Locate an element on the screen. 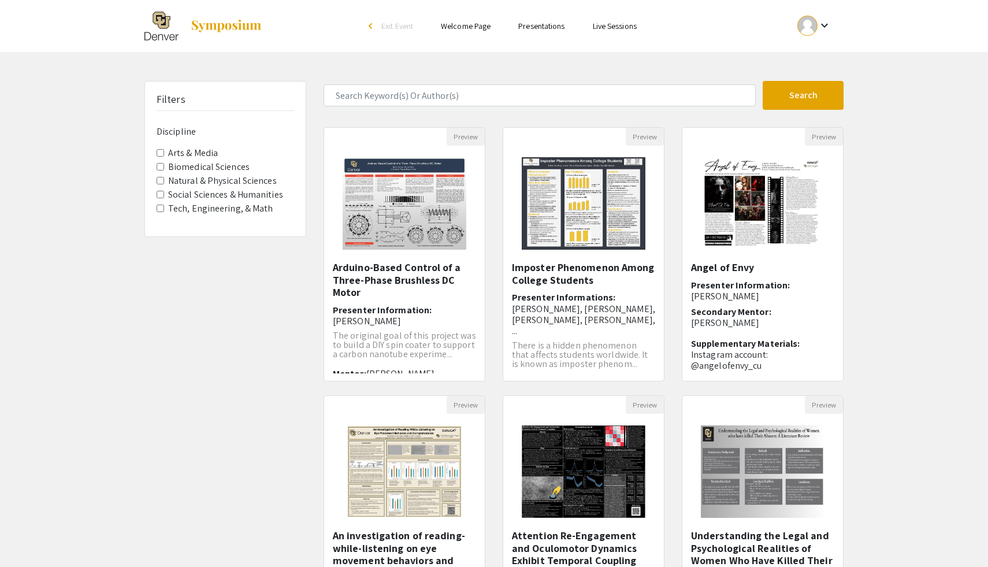 Image resolution: width=988 pixels, height=567 pixels. span: There is a hidden phenomenon that affects students worldwide. It is known as imposter phenom... is located at coordinates (580, 354).